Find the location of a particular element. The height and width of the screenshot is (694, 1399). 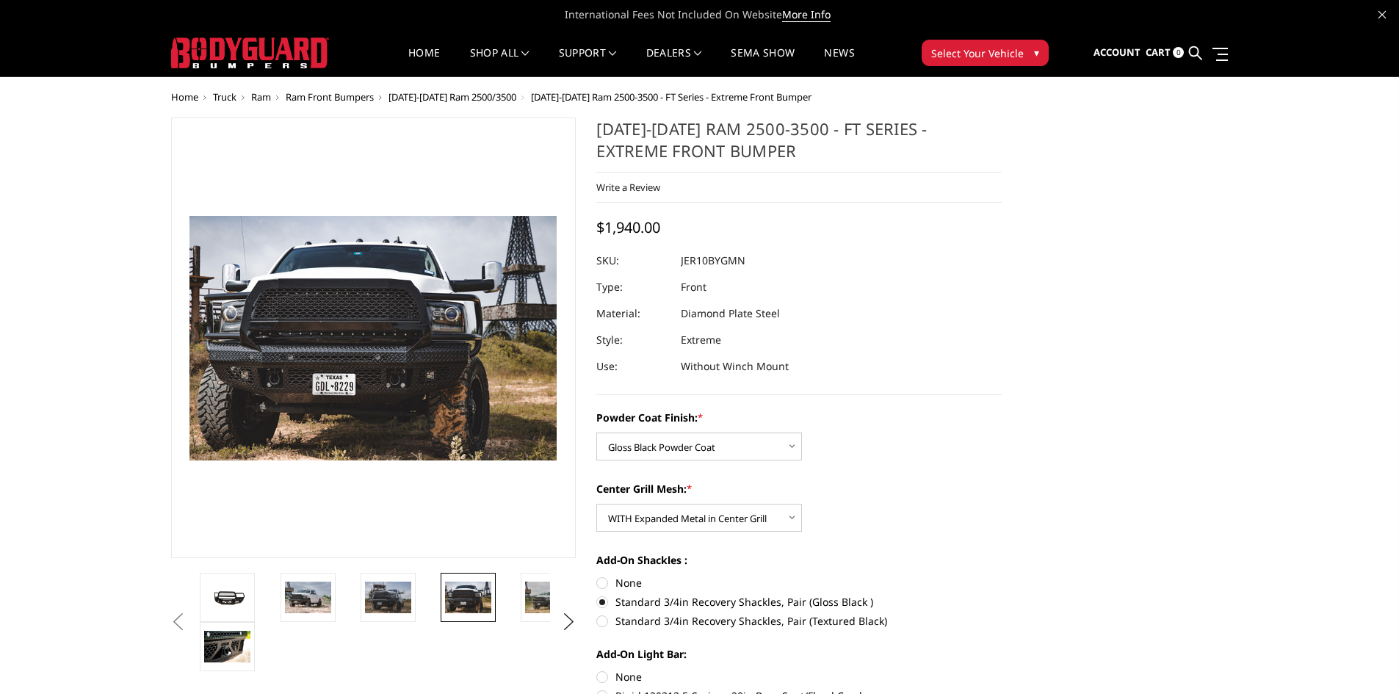

span: Ram Front Bumpers is located at coordinates (330, 97).